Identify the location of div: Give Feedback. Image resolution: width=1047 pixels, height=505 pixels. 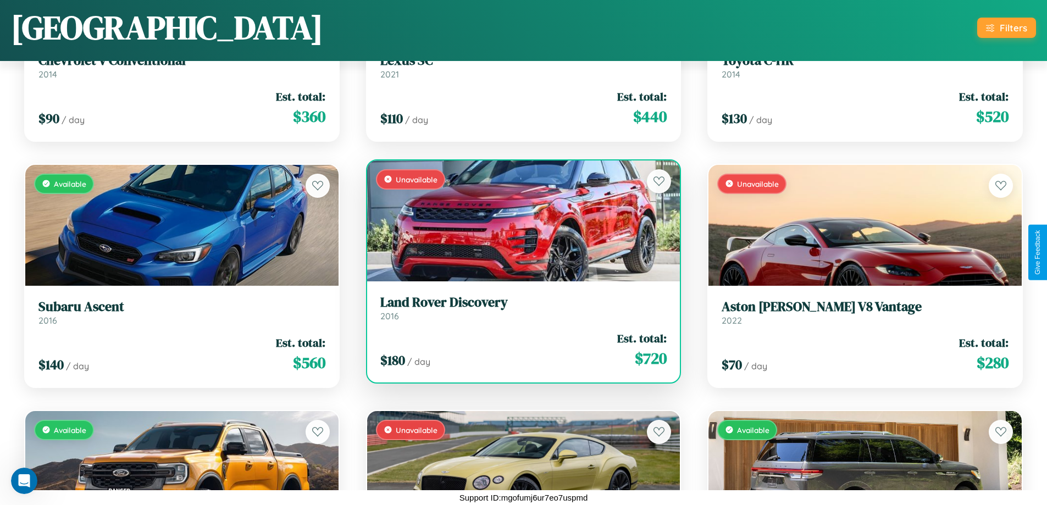
(1038, 252).